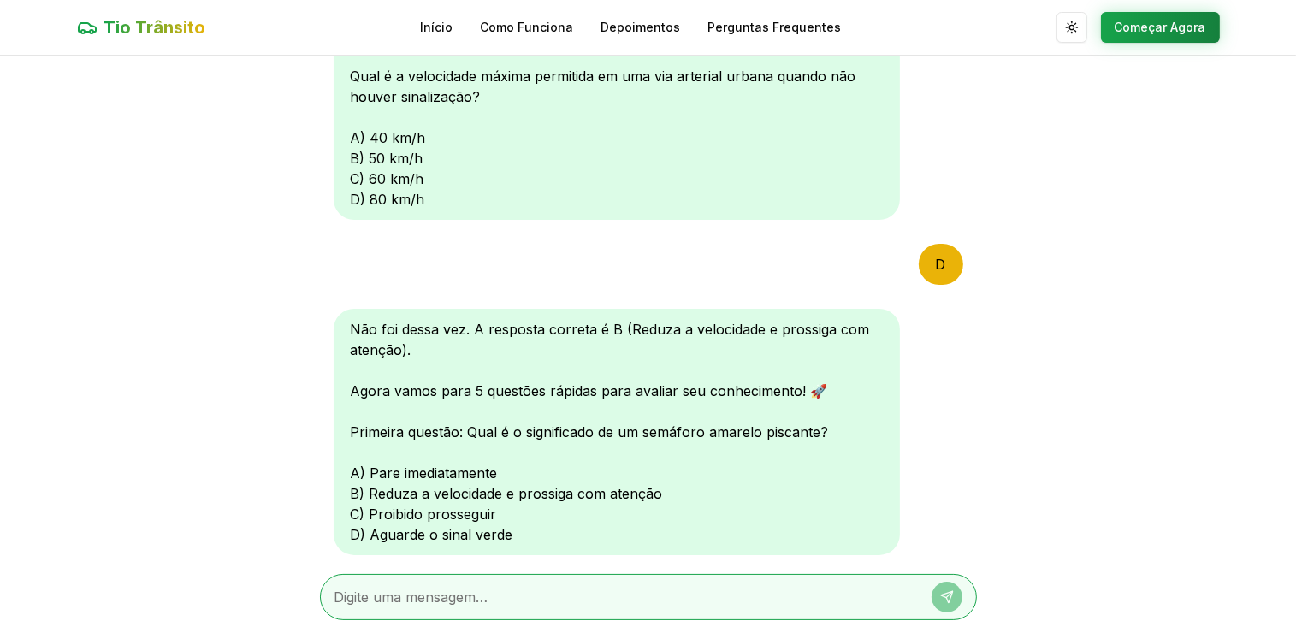 This screenshot has width=1296, height=633. Describe the element at coordinates (1160, 27) in the screenshot. I see `button: Começar Agora` at that location.